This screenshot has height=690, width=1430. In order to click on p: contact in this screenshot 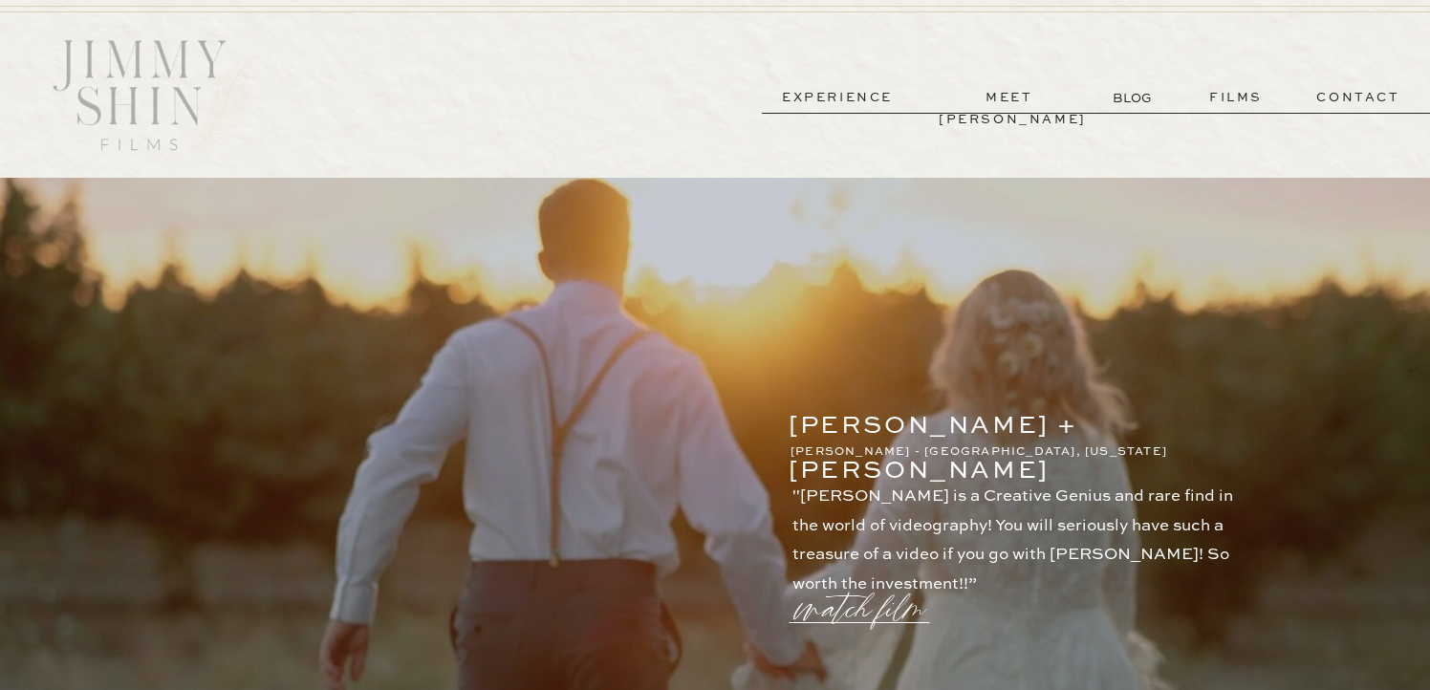, I will do `click(1359, 98)`.